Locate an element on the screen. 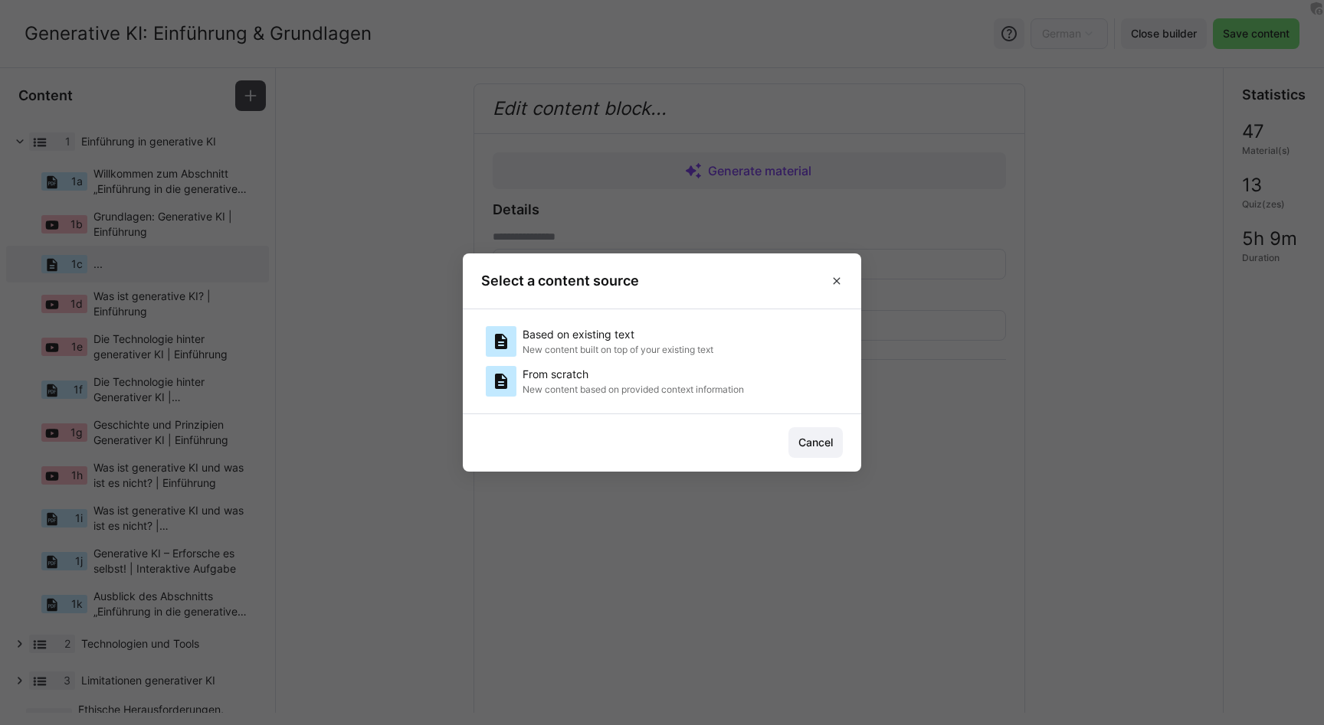  p: From scratch is located at coordinates (633, 375).